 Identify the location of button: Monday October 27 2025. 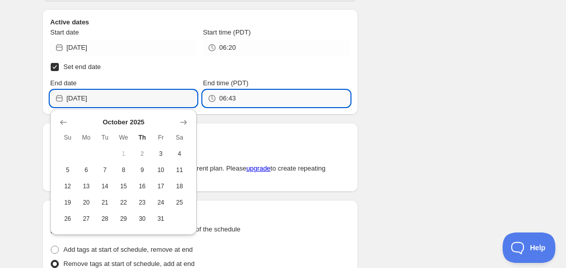
(86, 219).